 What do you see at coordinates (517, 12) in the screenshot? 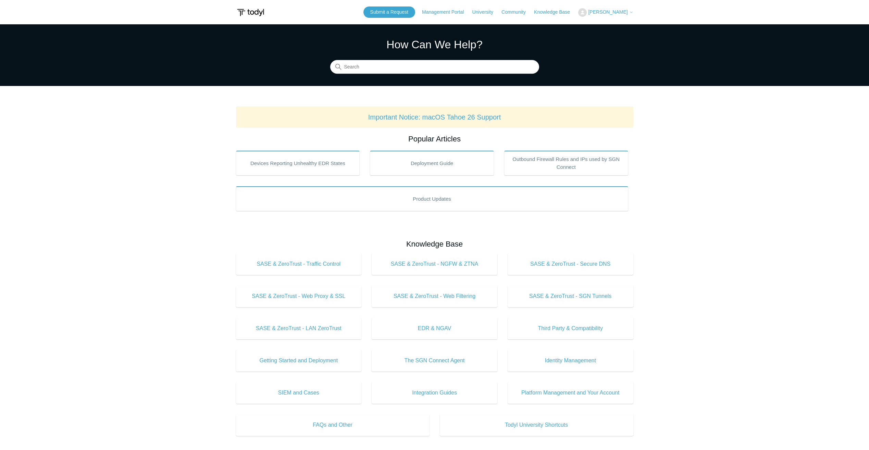
I see `a: Community` at bounding box center [517, 12].